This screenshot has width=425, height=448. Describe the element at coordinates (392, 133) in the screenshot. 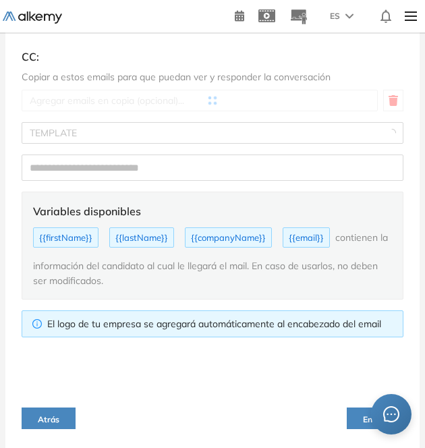

I see `span: loading` at that location.